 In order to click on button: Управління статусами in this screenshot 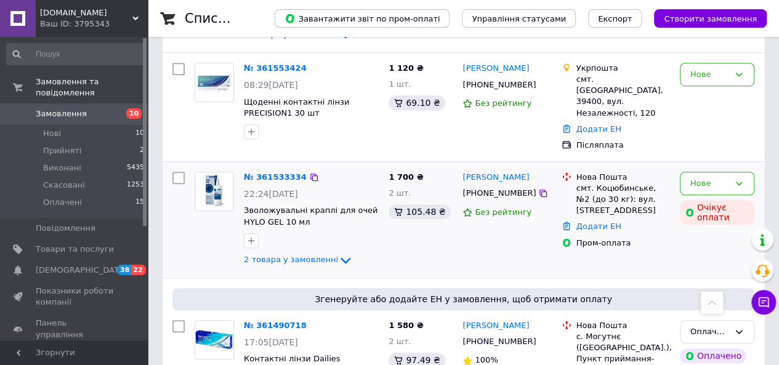, I will do `click(519, 18)`.